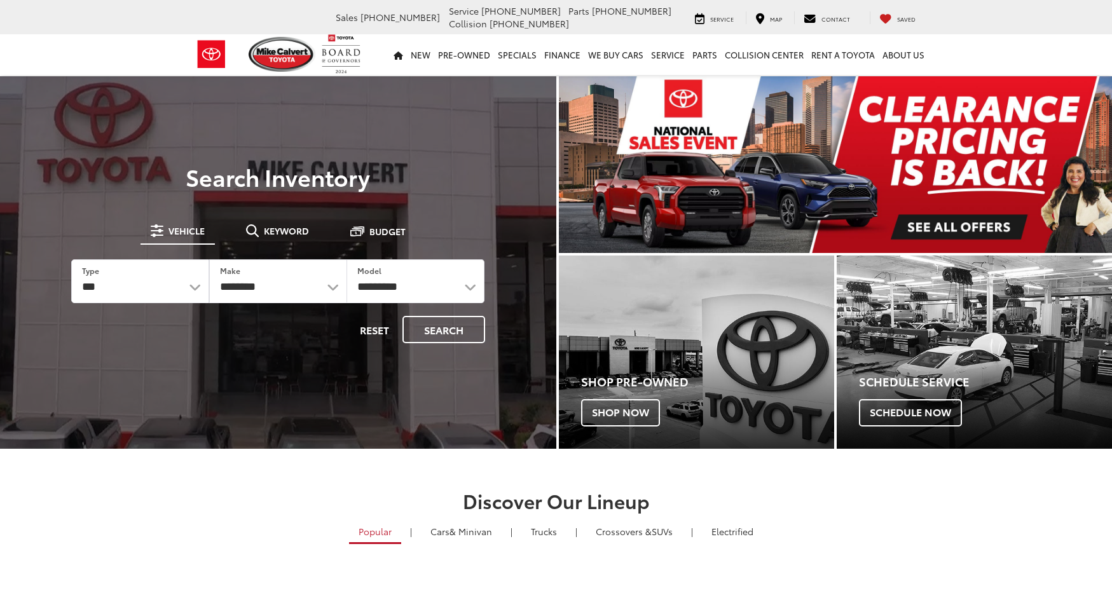 This screenshot has width=1112, height=593. What do you see at coordinates (517, 55) in the screenshot?
I see `a: Specials` at bounding box center [517, 55].